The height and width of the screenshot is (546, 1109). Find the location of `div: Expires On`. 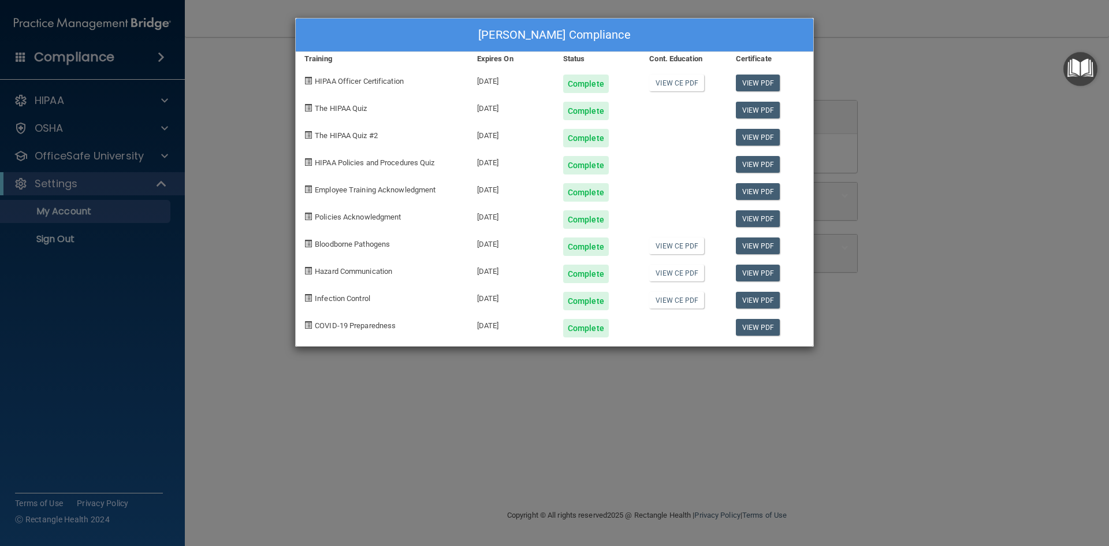

div: Expires On is located at coordinates (511, 59).